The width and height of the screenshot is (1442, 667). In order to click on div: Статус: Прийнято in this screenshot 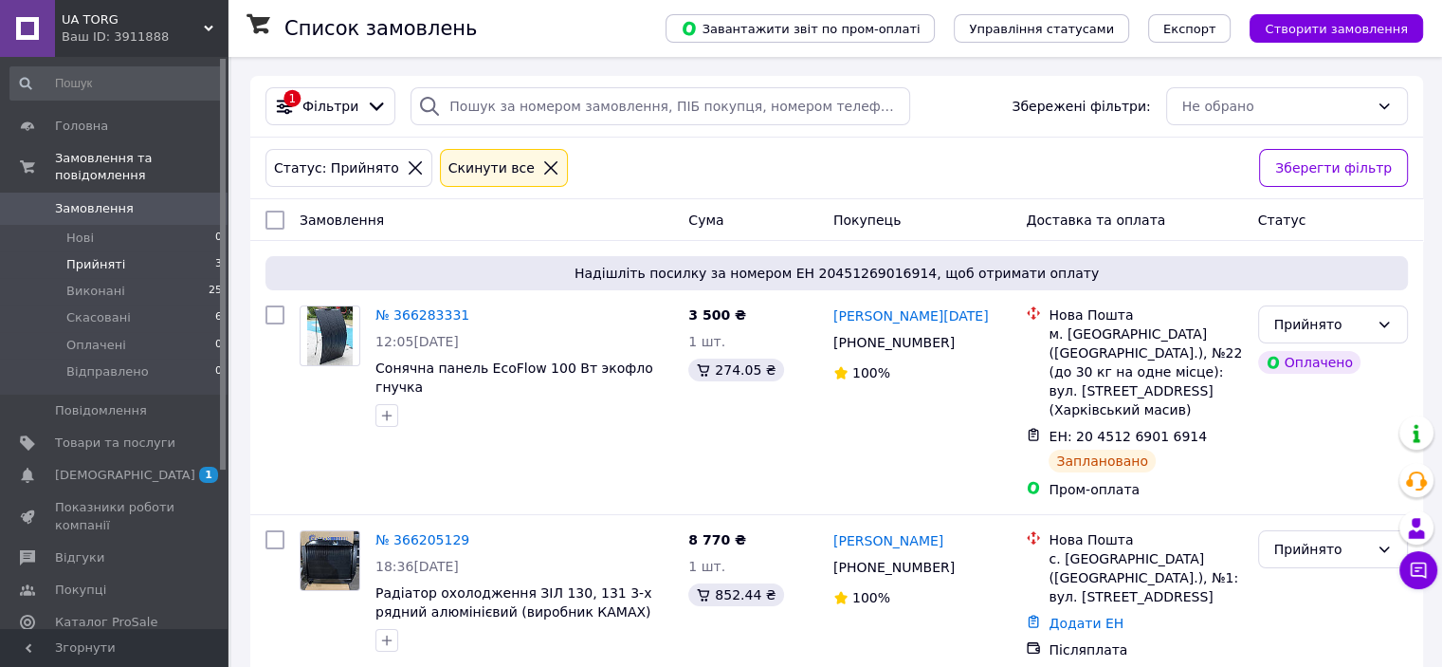, I will do `click(337, 168)`.